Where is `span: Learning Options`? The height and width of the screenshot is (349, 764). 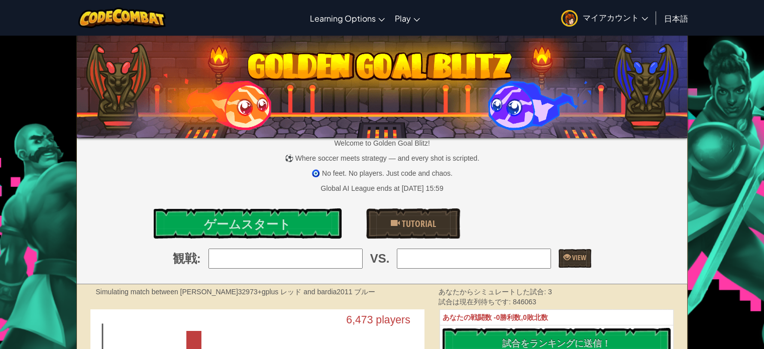 span: Learning Options is located at coordinates (343, 18).